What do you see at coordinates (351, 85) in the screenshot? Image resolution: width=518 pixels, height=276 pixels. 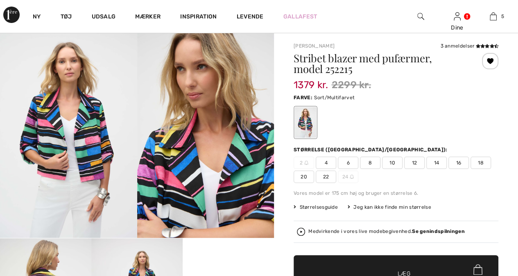 I see `font: 2299 kr.` at bounding box center [351, 85].